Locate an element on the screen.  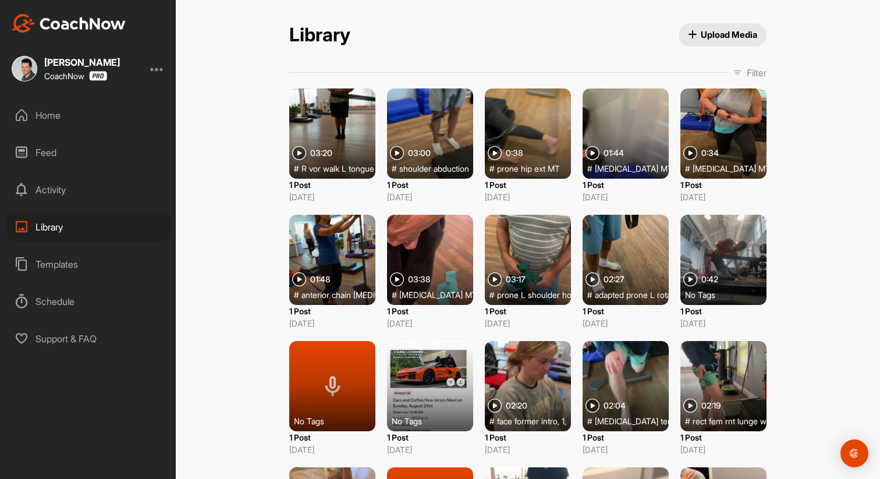
div: Schedule is located at coordinates (88, 301).